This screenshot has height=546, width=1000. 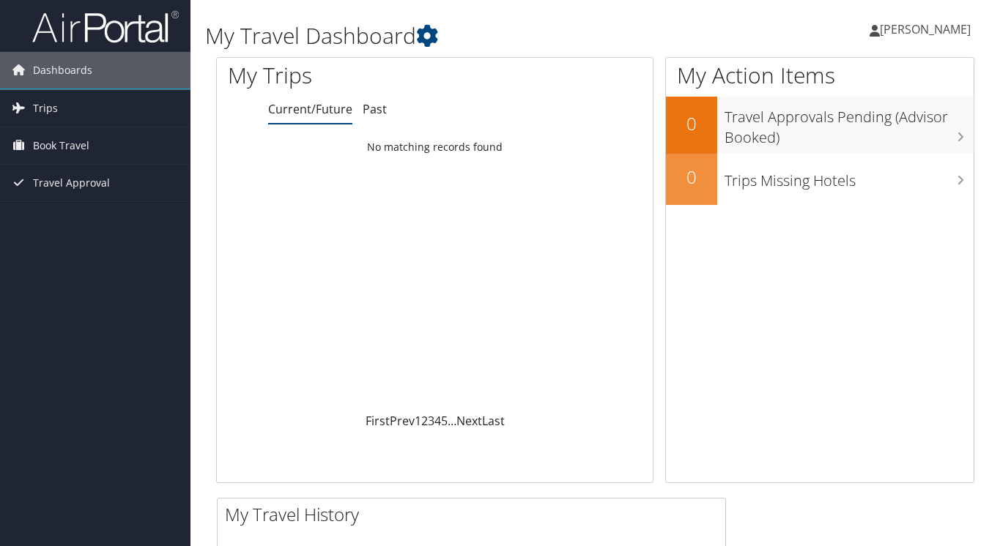 What do you see at coordinates (493, 421) in the screenshot?
I see `a: Last` at bounding box center [493, 421].